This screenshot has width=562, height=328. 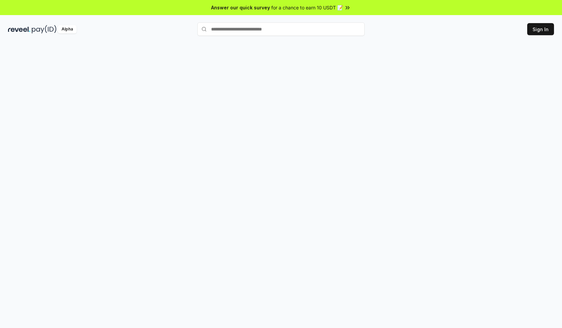 What do you see at coordinates (541, 29) in the screenshot?
I see `button: Sign In` at bounding box center [541, 29].